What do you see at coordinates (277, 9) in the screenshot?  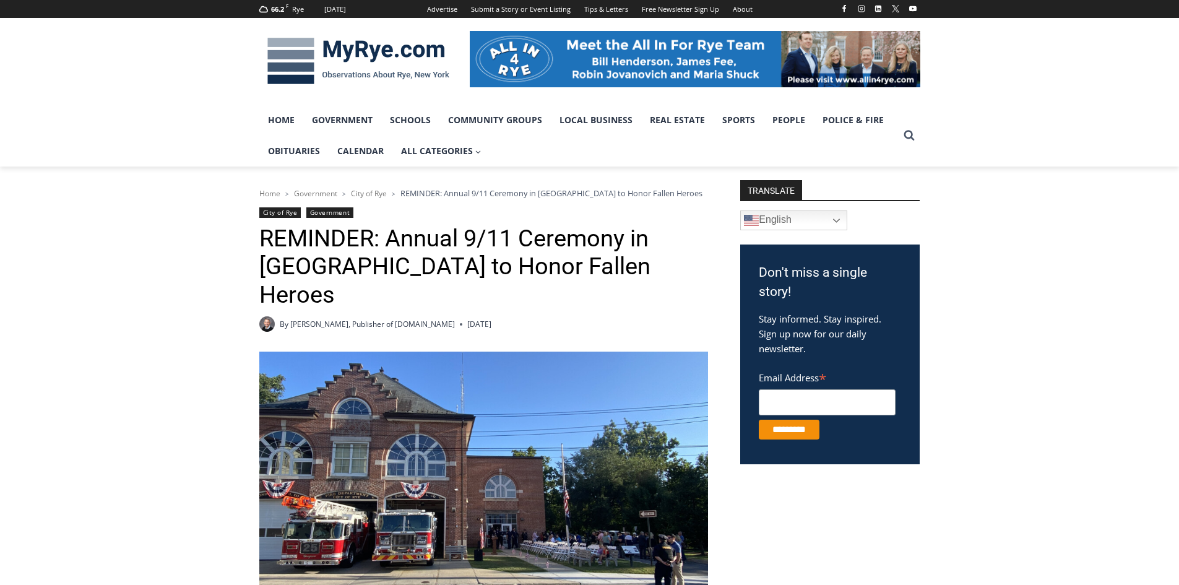 I see `span: 66.2` at bounding box center [277, 9].